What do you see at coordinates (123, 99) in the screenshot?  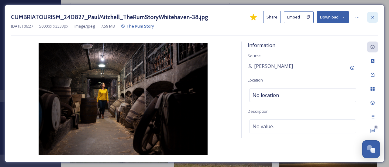 I see `img: CUMBRIATOURISM_240827_PaulMitchell_TheRumStoryWhitehaven-38.jpg` at bounding box center [123, 99].